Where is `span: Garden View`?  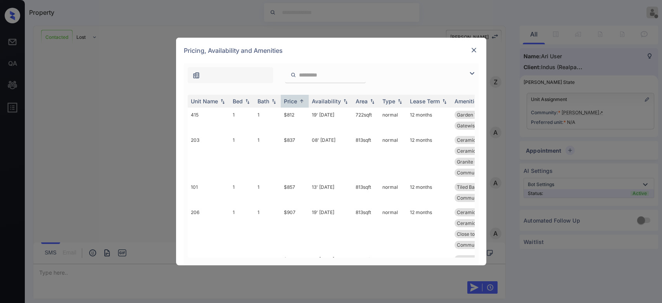 span: Garden View is located at coordinates (471, 114).